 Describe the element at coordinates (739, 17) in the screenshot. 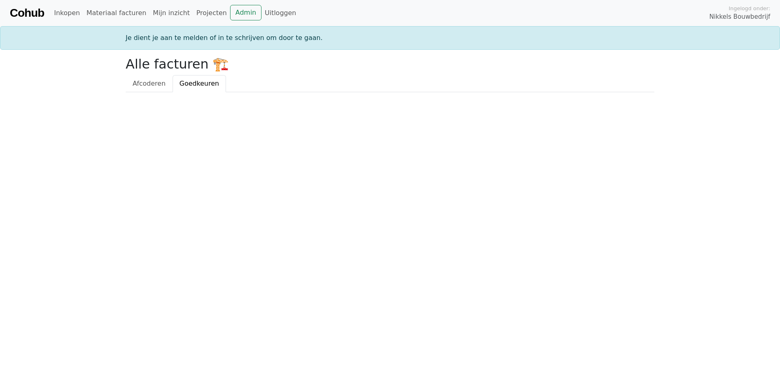

I see `span: Nikkels Bouwbedrijf` at that location.